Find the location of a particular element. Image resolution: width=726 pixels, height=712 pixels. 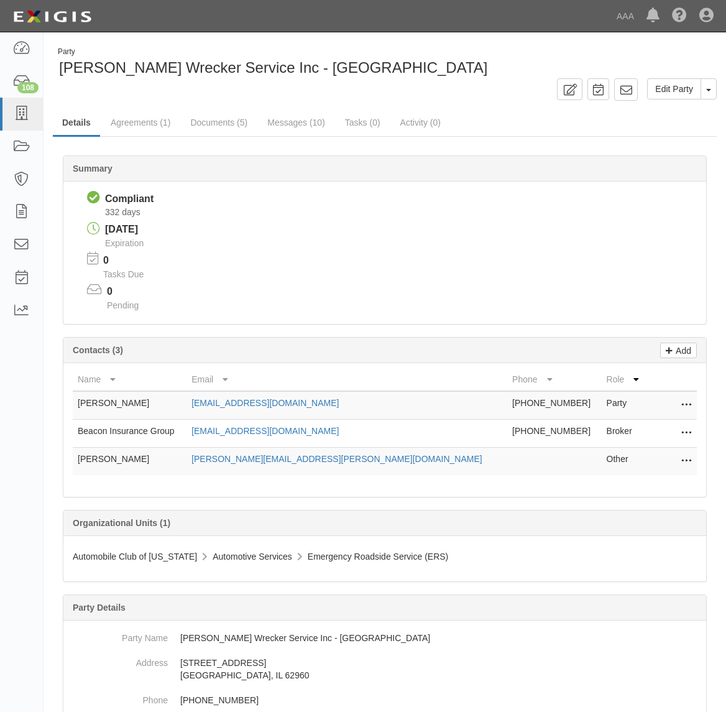

span: Emergency Roadside Service (ERS) is located at coordinates (378, 557).